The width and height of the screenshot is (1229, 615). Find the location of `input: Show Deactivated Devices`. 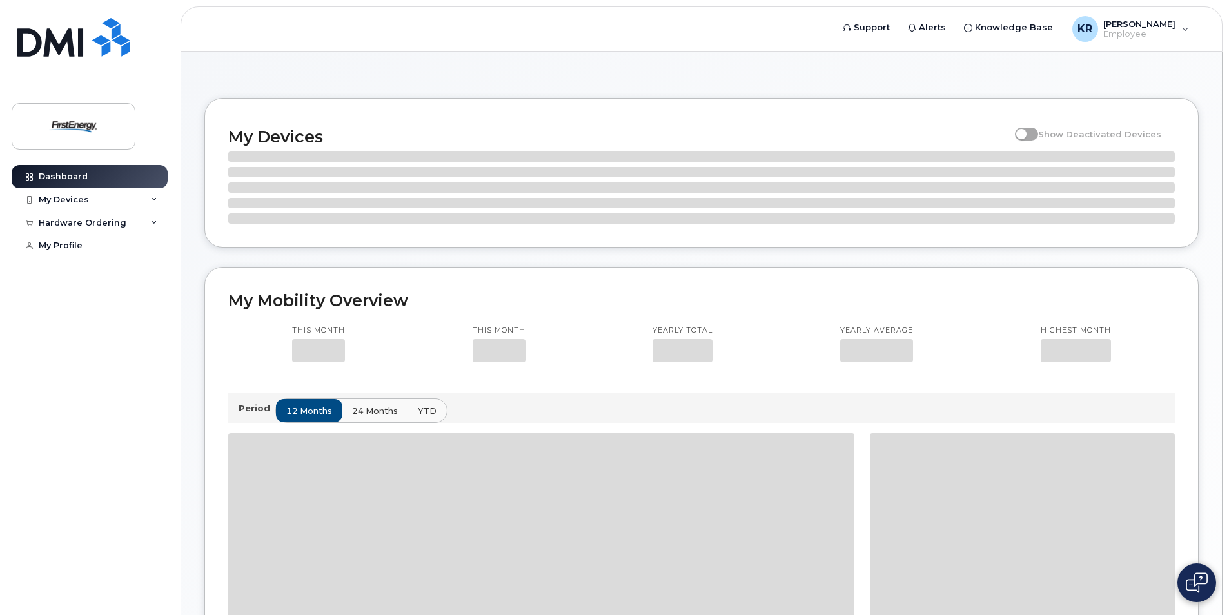

input: Show Deactivated Devices is located at coordinates (1020, 127).